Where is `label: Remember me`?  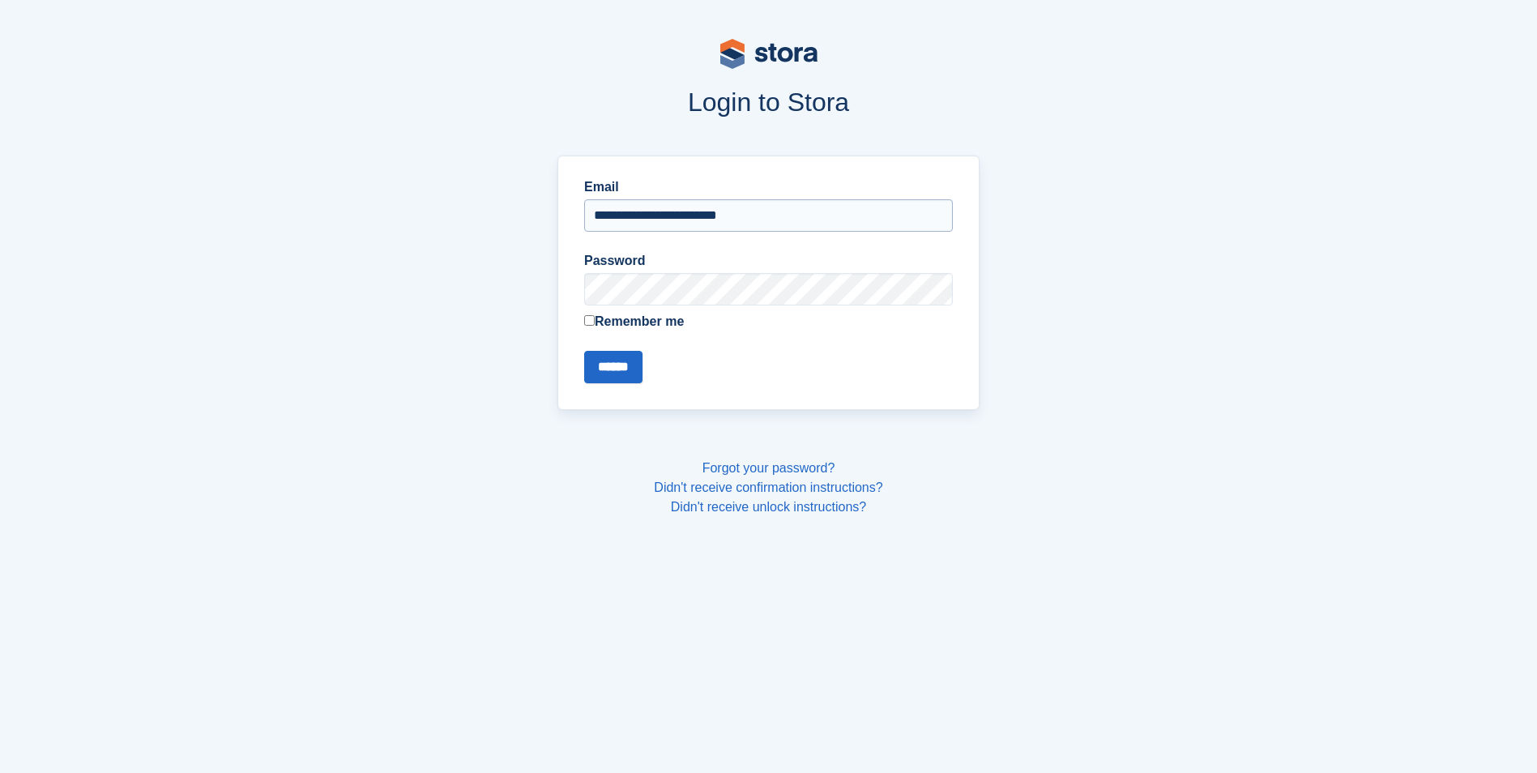 label: Remember me is located at coordinates (768, 322).